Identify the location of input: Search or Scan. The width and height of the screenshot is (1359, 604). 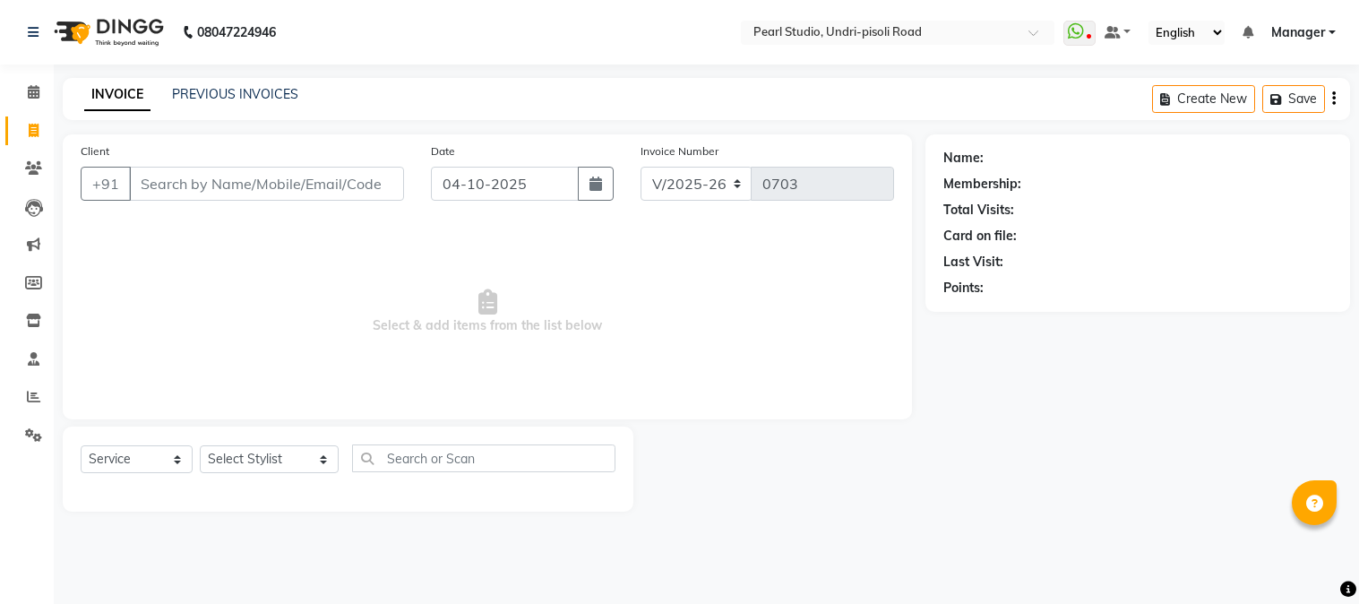
(484, 458).